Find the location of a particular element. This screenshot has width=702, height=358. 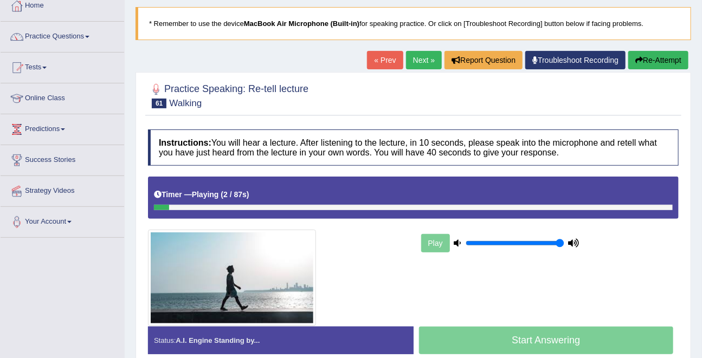

b: 2 / 87s is located at coordinates (235, 195).